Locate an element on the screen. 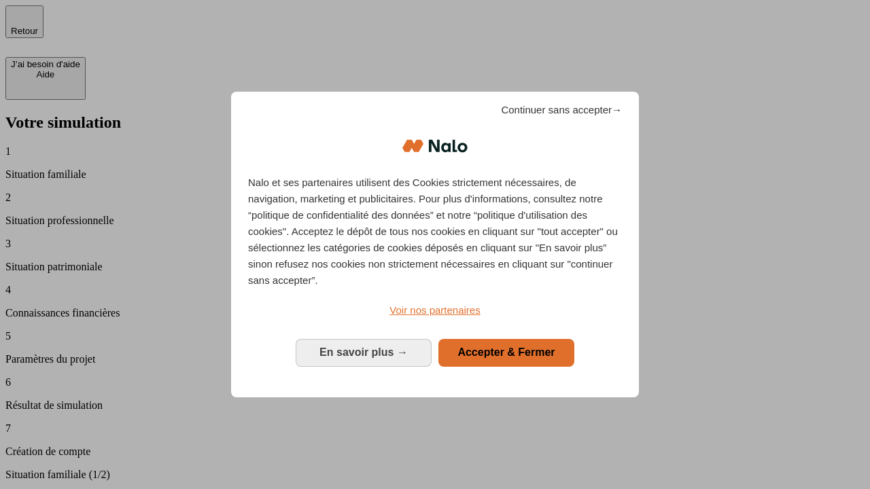  span: Voir nos partenaires is located at coordinates (434, 310).